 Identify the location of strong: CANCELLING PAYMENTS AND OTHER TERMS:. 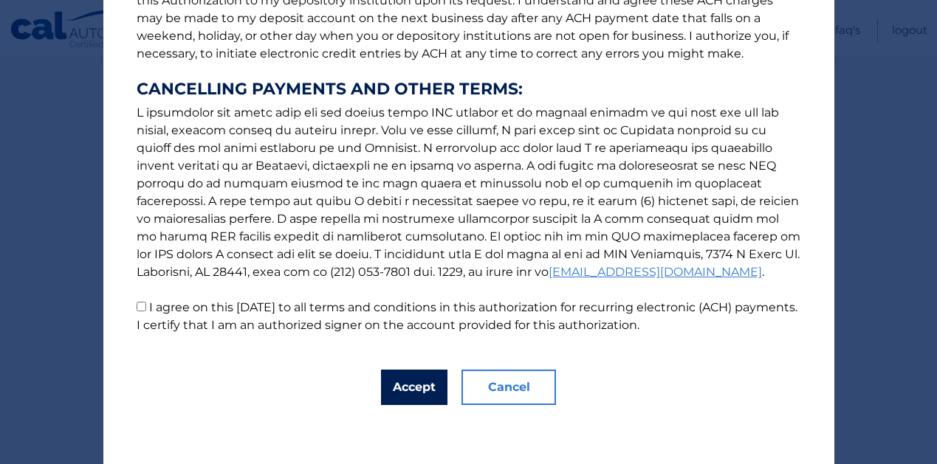
(469, 89).